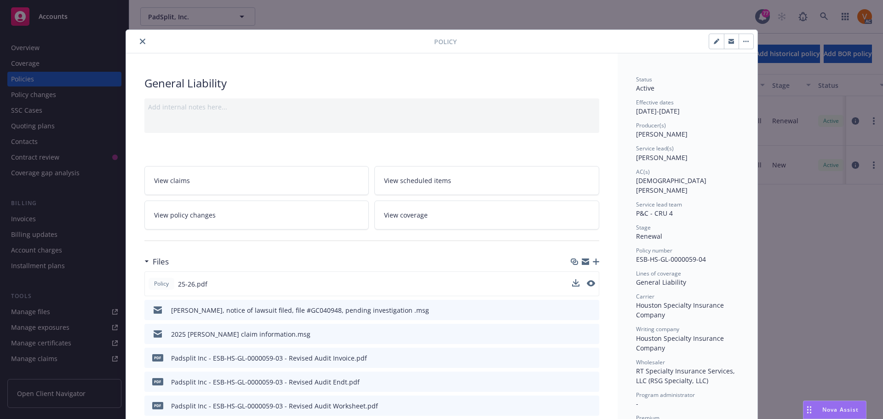 This screenshot has height=419, width=883. I want to click on a: View scheduled items, so click(486, 180).